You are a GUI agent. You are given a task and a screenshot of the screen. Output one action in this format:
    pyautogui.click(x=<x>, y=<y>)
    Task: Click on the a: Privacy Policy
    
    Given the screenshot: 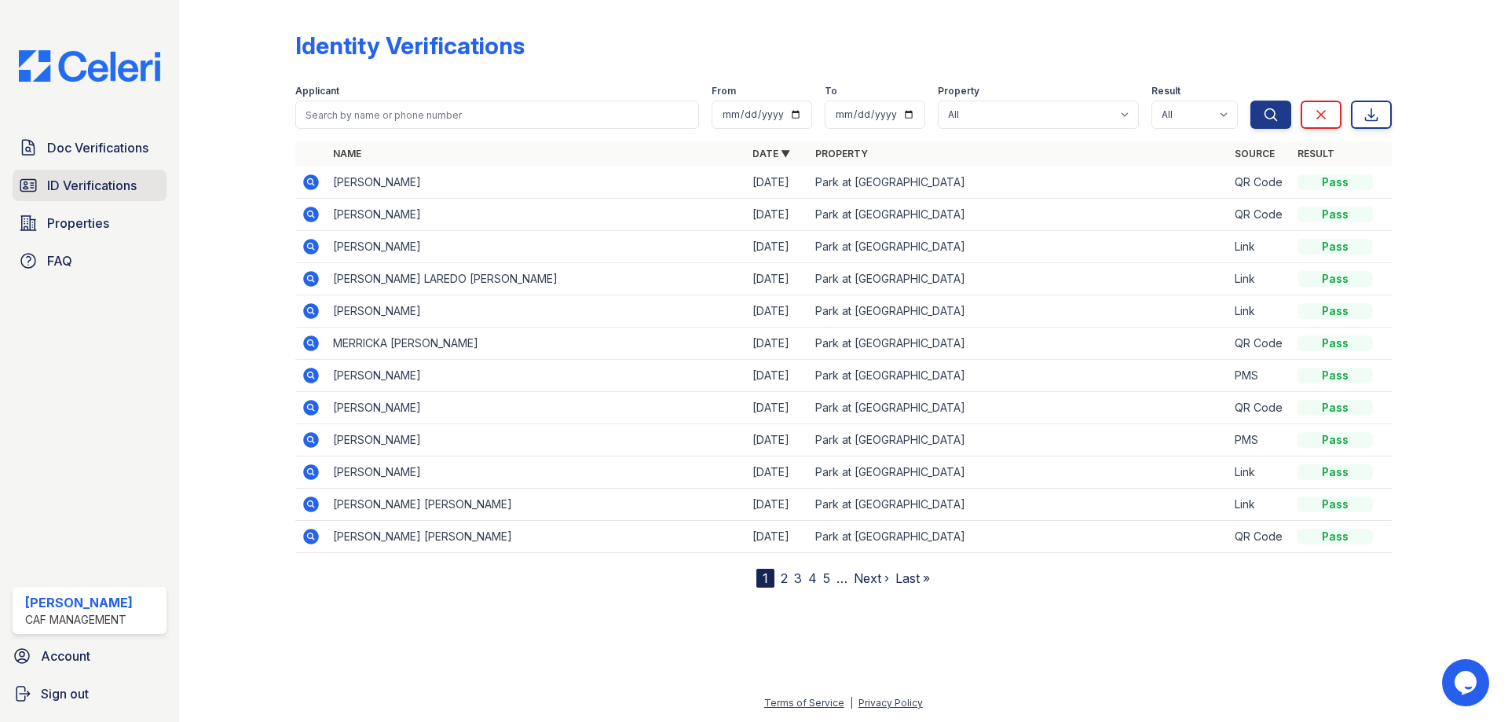 What is the action you would take?
    pyautogui.click(x=891, y=702)
    